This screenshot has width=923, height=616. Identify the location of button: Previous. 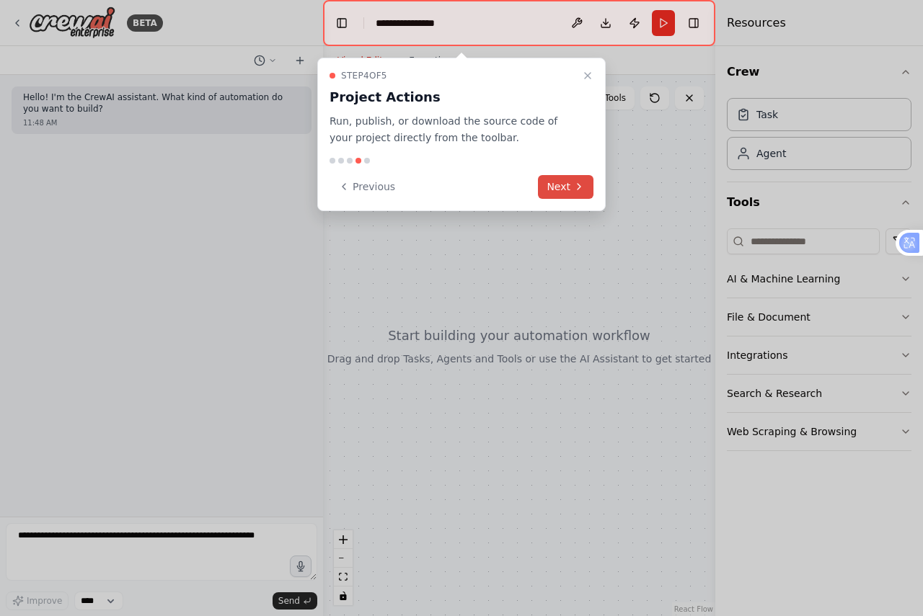
(366, 187).